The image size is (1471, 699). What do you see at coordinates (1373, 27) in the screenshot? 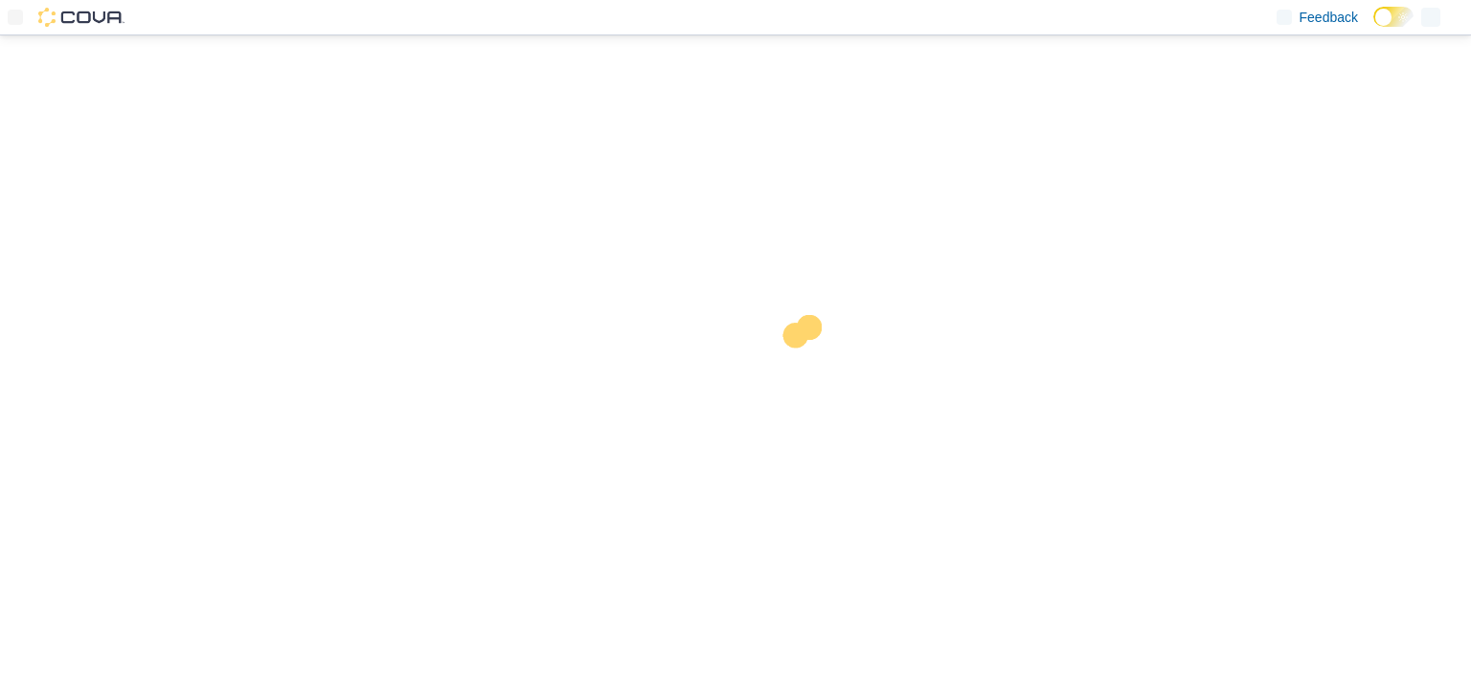
I see `span: Dark Mode` at bounding box center [1373, 27].